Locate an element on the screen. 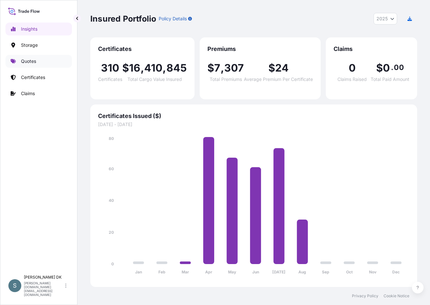 The height and width of the screenshot is (305, 430). span: Total Premiums is located at coordinates (226, 79).